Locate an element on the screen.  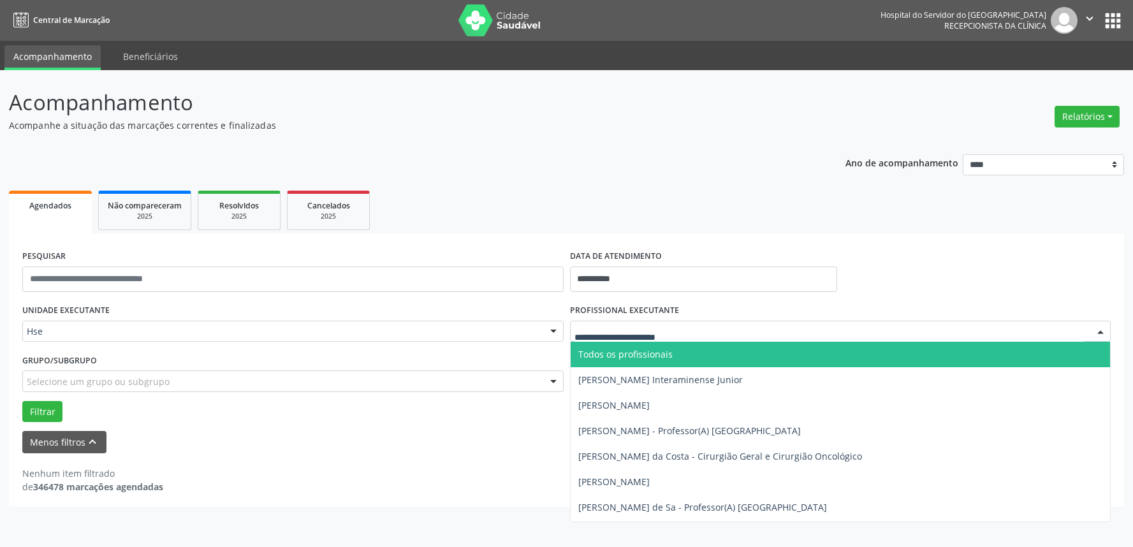
div: Nenhum item filtrado is located at coordinates (92, 473).